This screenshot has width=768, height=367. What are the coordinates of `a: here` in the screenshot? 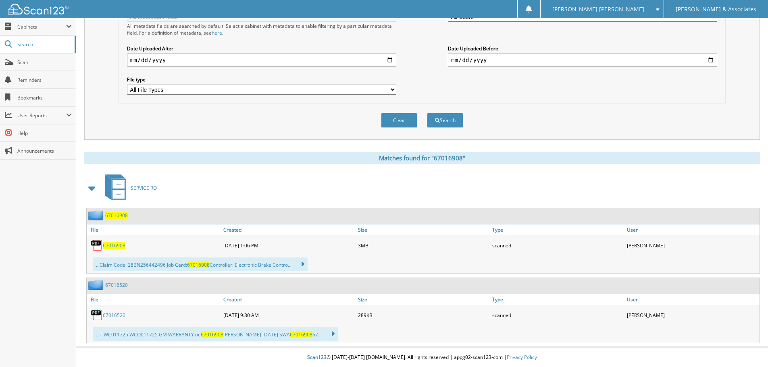 It's located at (217, 33).